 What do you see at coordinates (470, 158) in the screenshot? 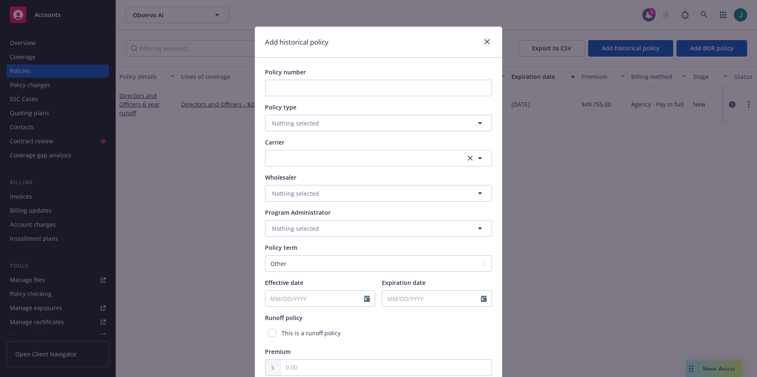
I see `a: clear selection` at bounding box center [470, 158].